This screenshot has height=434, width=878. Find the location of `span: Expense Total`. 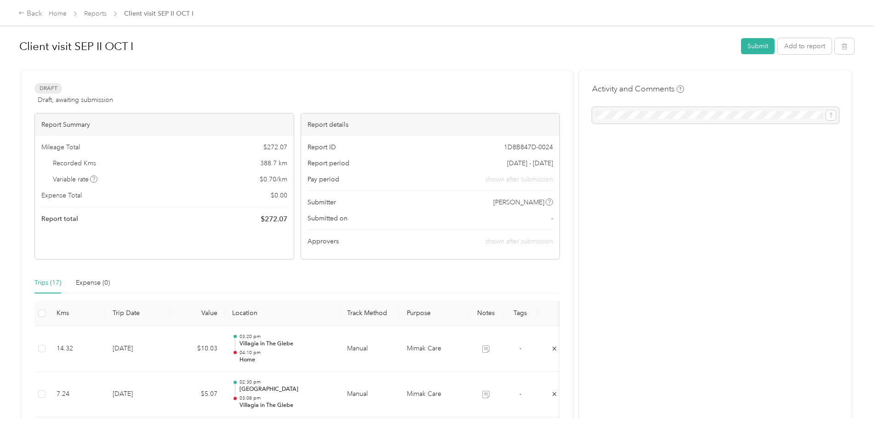

span: Expense Total is located at coordinates (62, 195).